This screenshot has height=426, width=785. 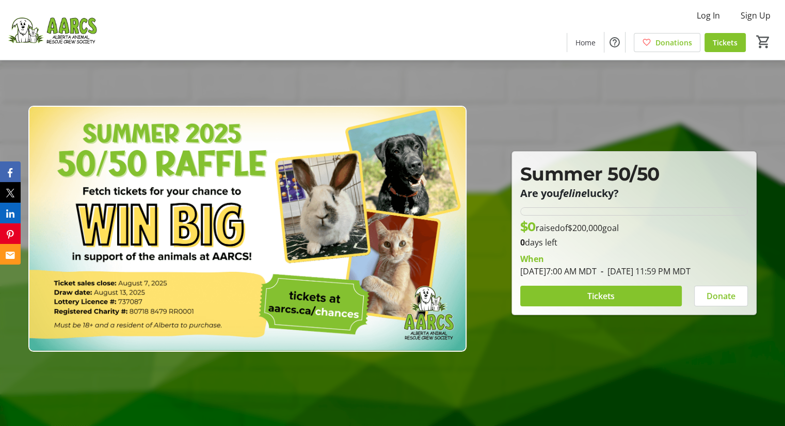 I want to click on button: Log In, so click(x=708, y=15).